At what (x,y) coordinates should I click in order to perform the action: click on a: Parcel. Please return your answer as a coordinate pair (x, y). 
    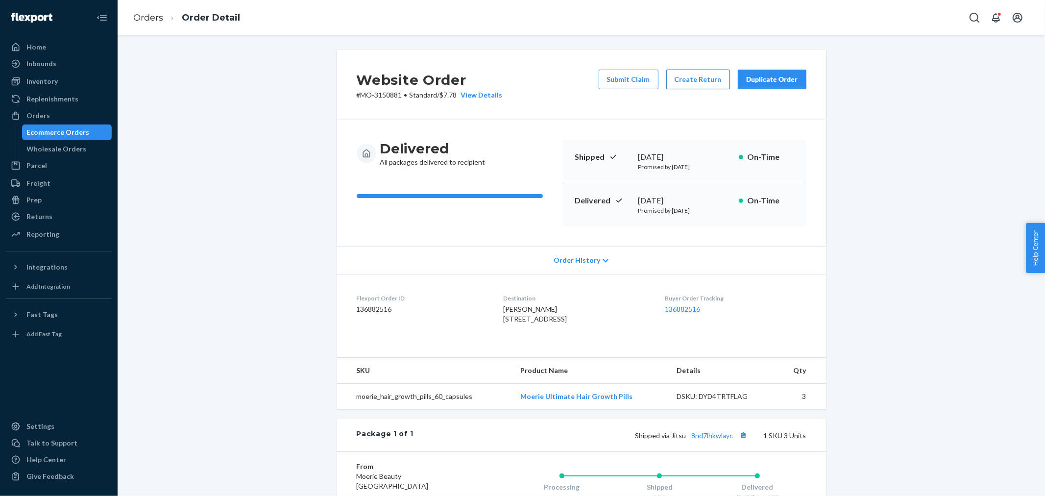
    Looking at the image, I should click on (59, 166).